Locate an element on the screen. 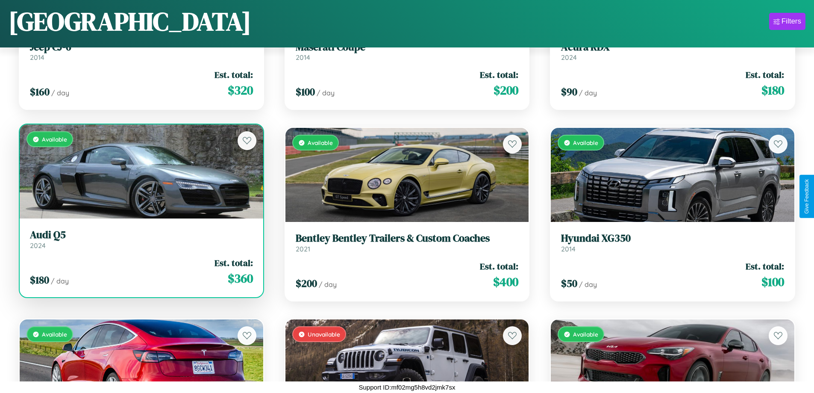 The image size is (814, 393). span: $ 50 is located at coordinates (569, 283).